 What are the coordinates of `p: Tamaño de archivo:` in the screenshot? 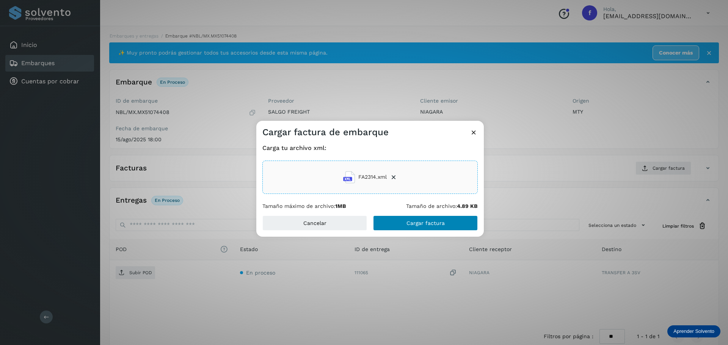 It's located at (442, 206).